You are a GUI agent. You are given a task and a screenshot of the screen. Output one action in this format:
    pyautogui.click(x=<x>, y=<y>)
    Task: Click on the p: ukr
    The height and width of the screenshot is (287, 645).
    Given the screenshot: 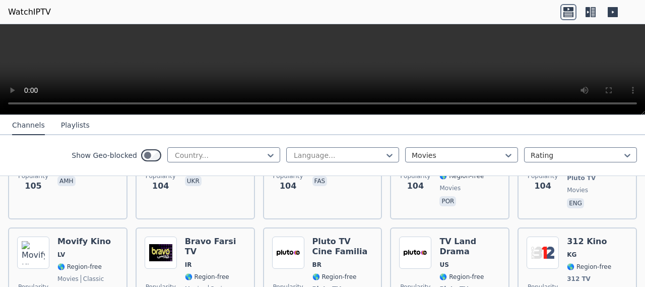 What is the action you would take?
    pyautogui.click(x=193, y=181)
    